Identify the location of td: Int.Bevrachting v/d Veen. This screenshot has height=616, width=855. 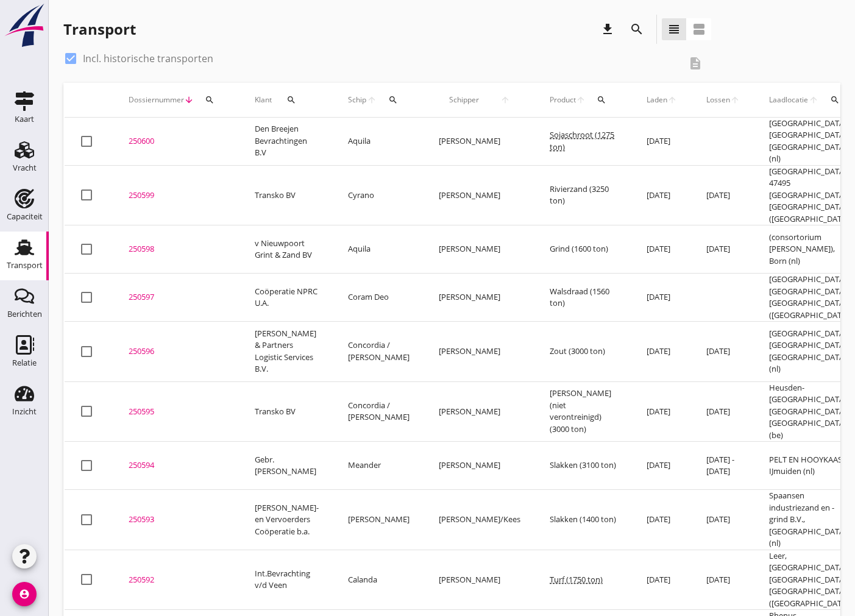
(286, 580).